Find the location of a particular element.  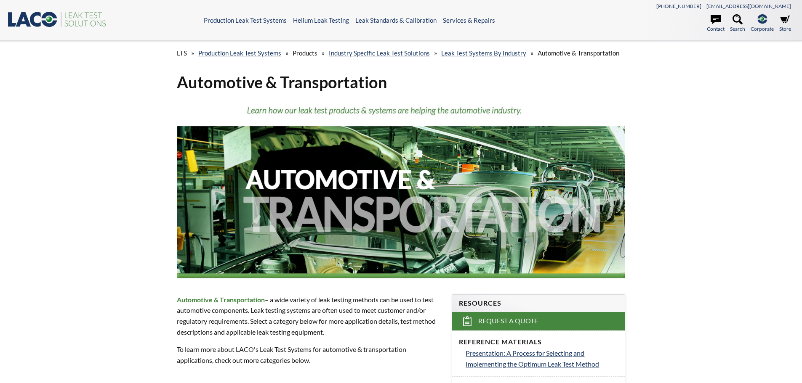

a: Contact is located at coordinates (715, 24).